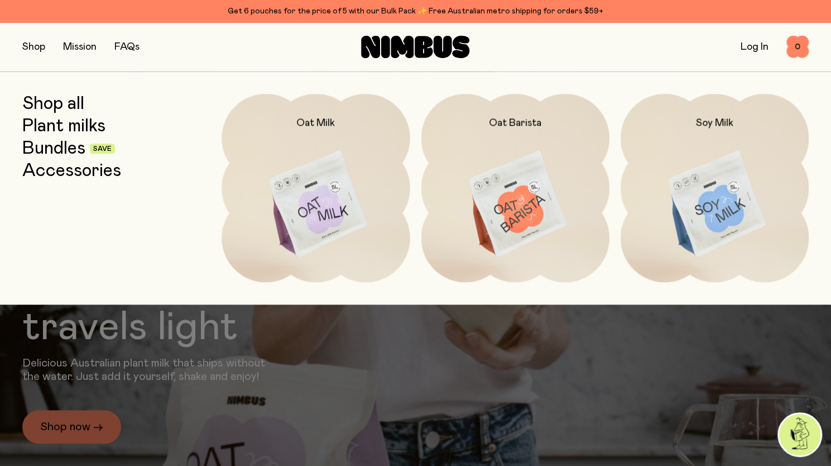 The width and height of the screenshot is (831, 466). I want to click on a: Oat Milk, so click(315, 188).